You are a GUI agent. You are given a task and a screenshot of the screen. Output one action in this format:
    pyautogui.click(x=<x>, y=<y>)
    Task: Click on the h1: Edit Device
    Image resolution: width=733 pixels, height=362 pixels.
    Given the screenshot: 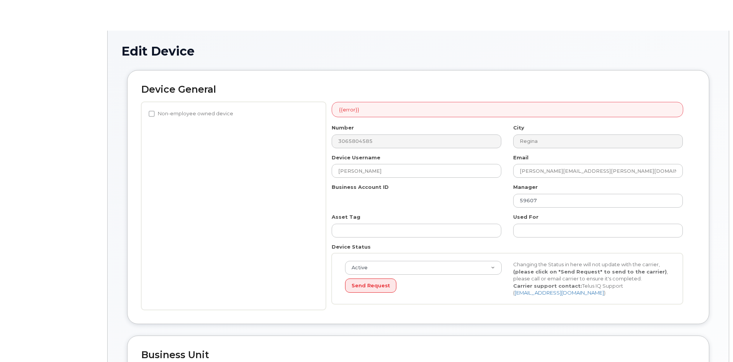 What is the action you would take?
    pyautogui.click(x=418, y=51)
    